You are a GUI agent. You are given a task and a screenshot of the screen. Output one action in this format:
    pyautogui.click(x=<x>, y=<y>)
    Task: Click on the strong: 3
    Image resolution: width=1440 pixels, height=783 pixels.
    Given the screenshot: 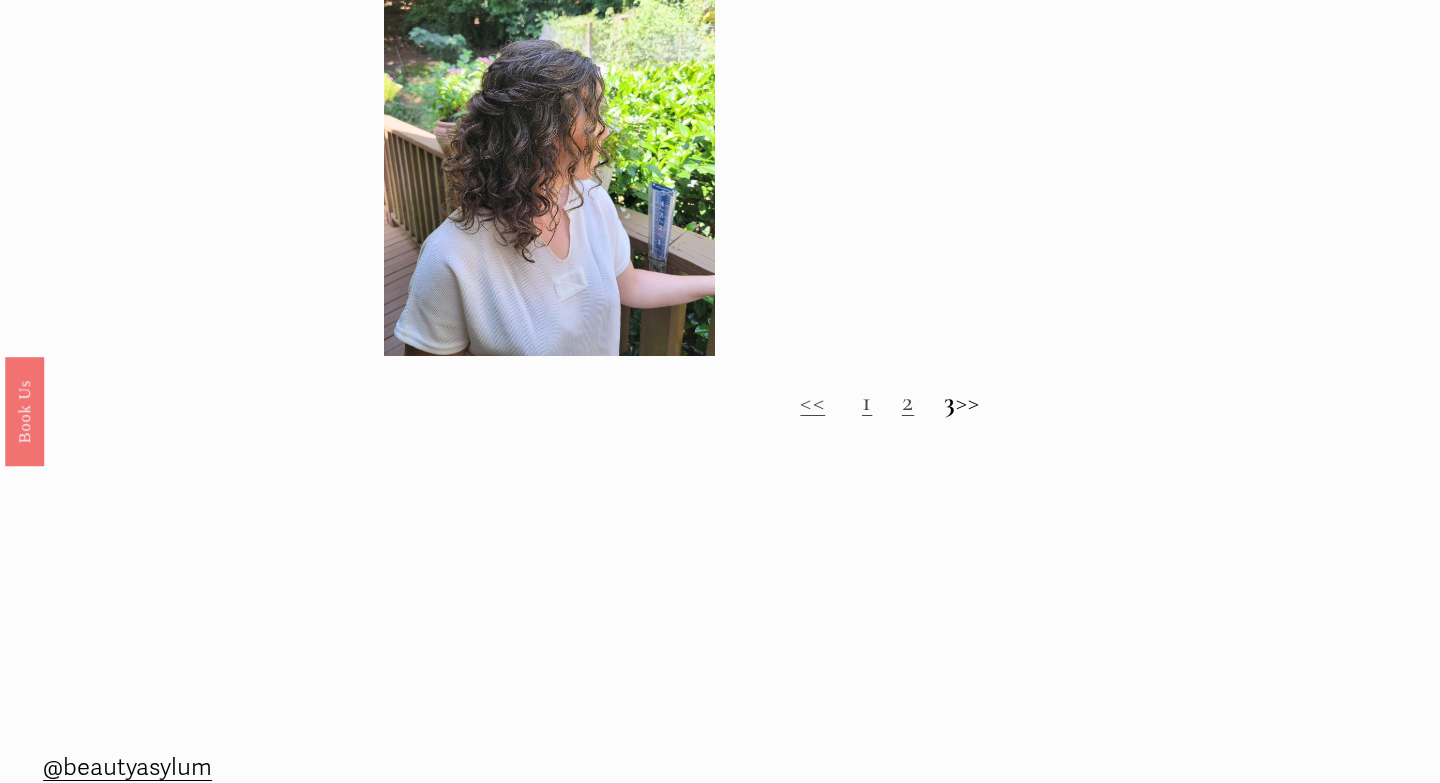 What is the action you would take?
    pyautogui.click(x=950, y=401)
    